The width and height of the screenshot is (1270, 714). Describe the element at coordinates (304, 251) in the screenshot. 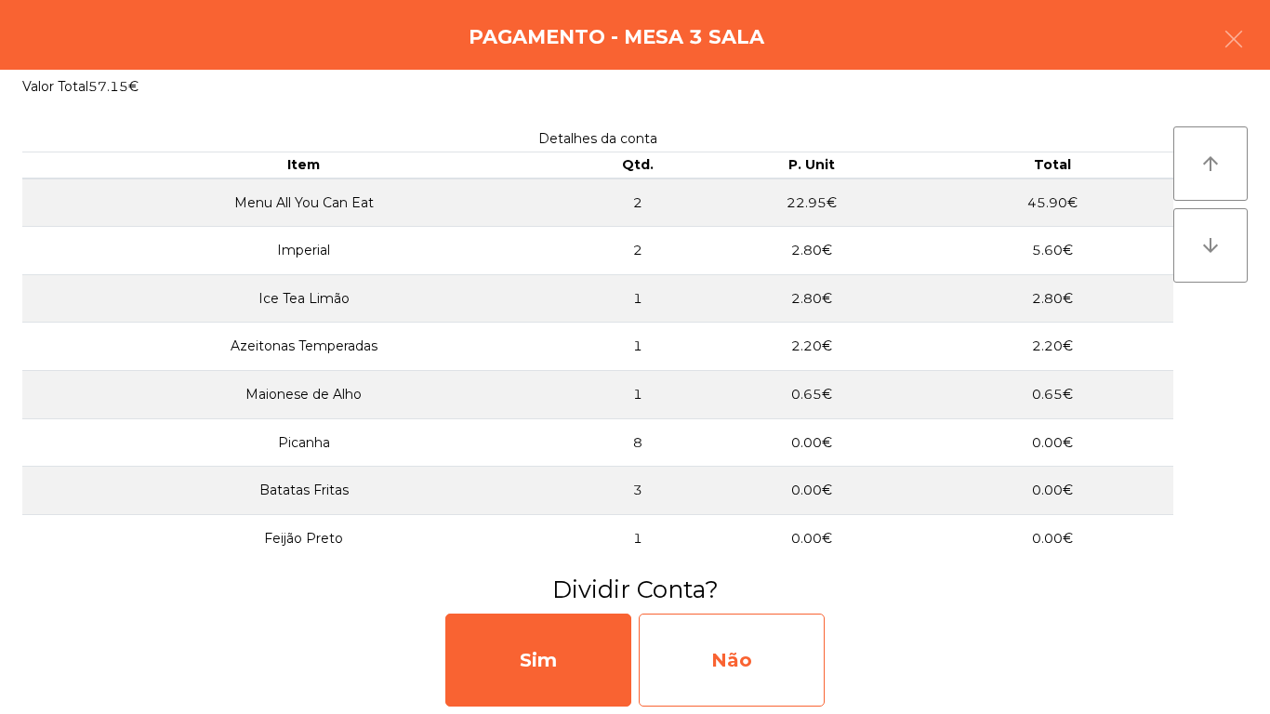

I see `td: Imperial` at that location.